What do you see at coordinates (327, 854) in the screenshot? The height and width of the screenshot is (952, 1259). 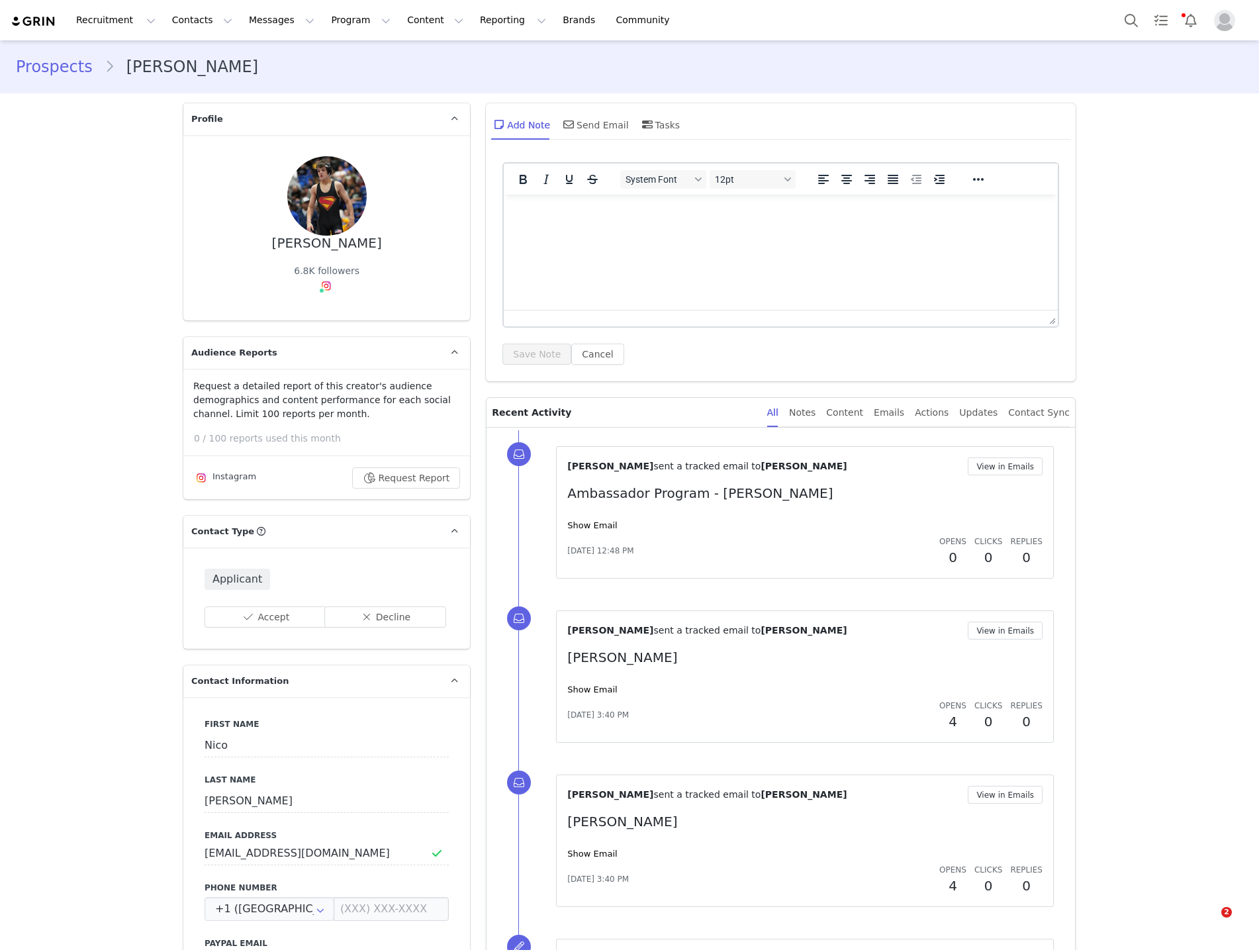 I see `input: Email Address` at bounding box center [327, 854].